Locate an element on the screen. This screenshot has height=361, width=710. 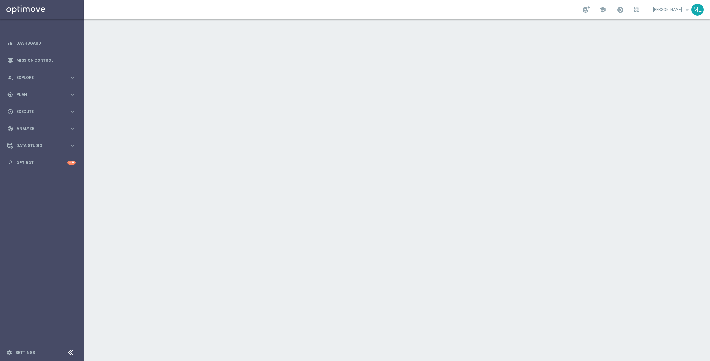
button: Data Studio keyboard_arrow_right is located at coordinates (42, 146).